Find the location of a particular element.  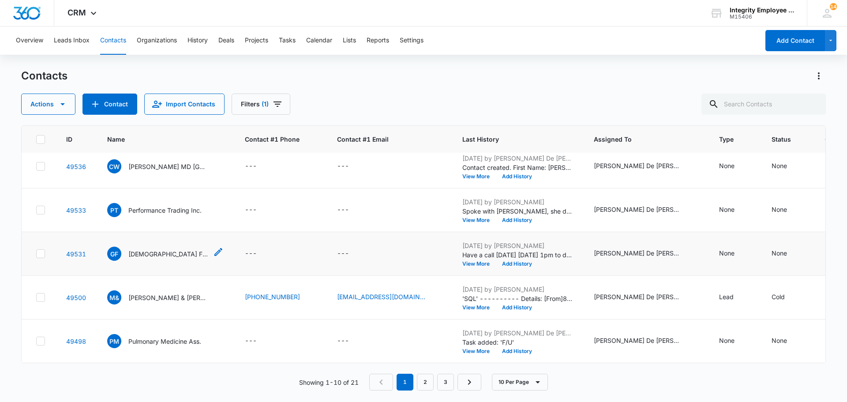

button: Filters is located at coordinates (261, 104).